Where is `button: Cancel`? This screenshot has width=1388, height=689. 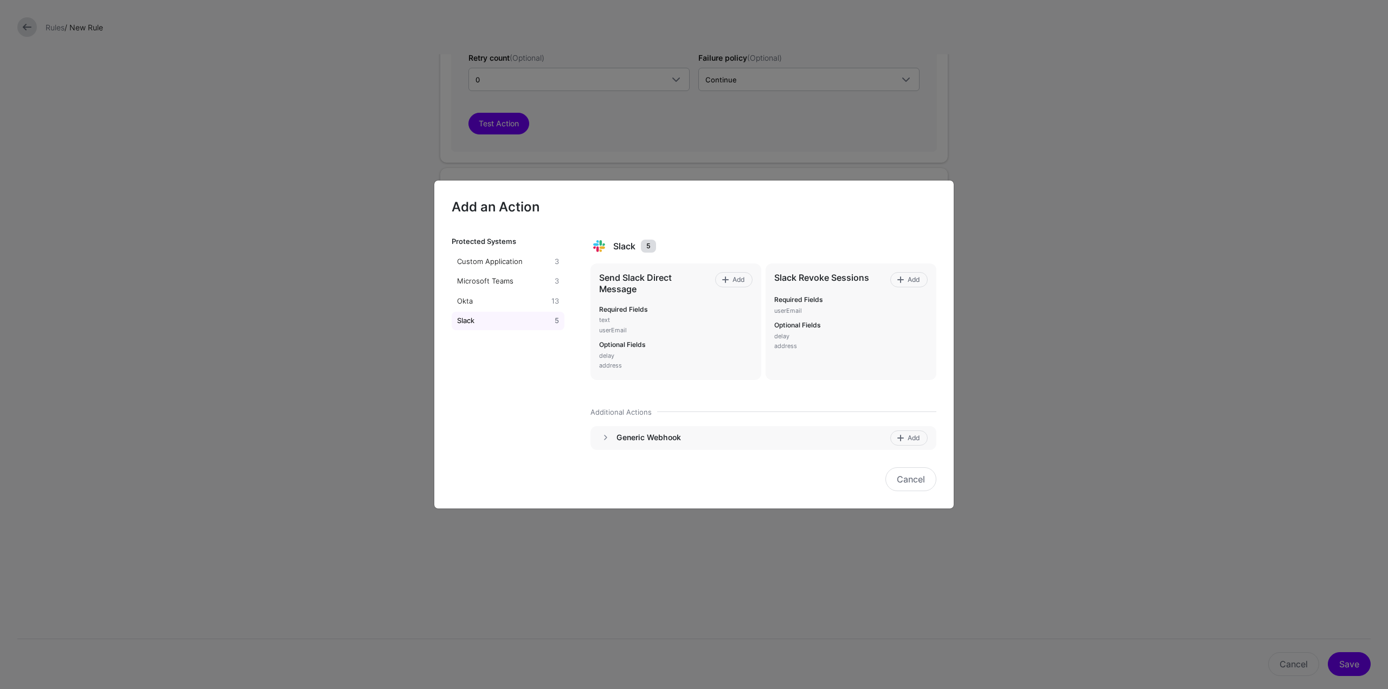 button: Cancel is located at coordinates (911, 479).